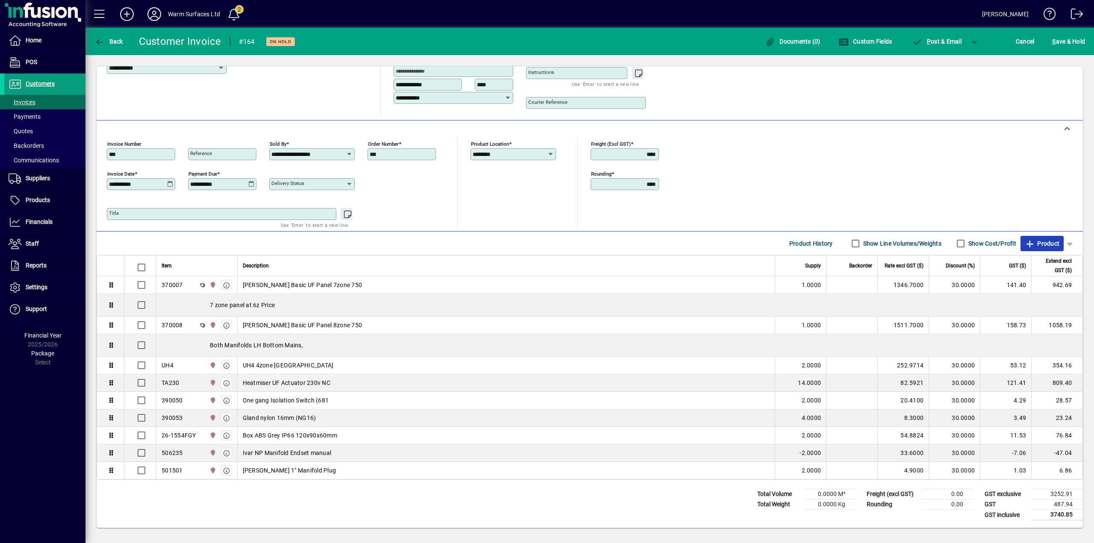 The image size is (1094, 543). I want to click on span: Gland nylon 16mm (NG16), so click(279, 418).